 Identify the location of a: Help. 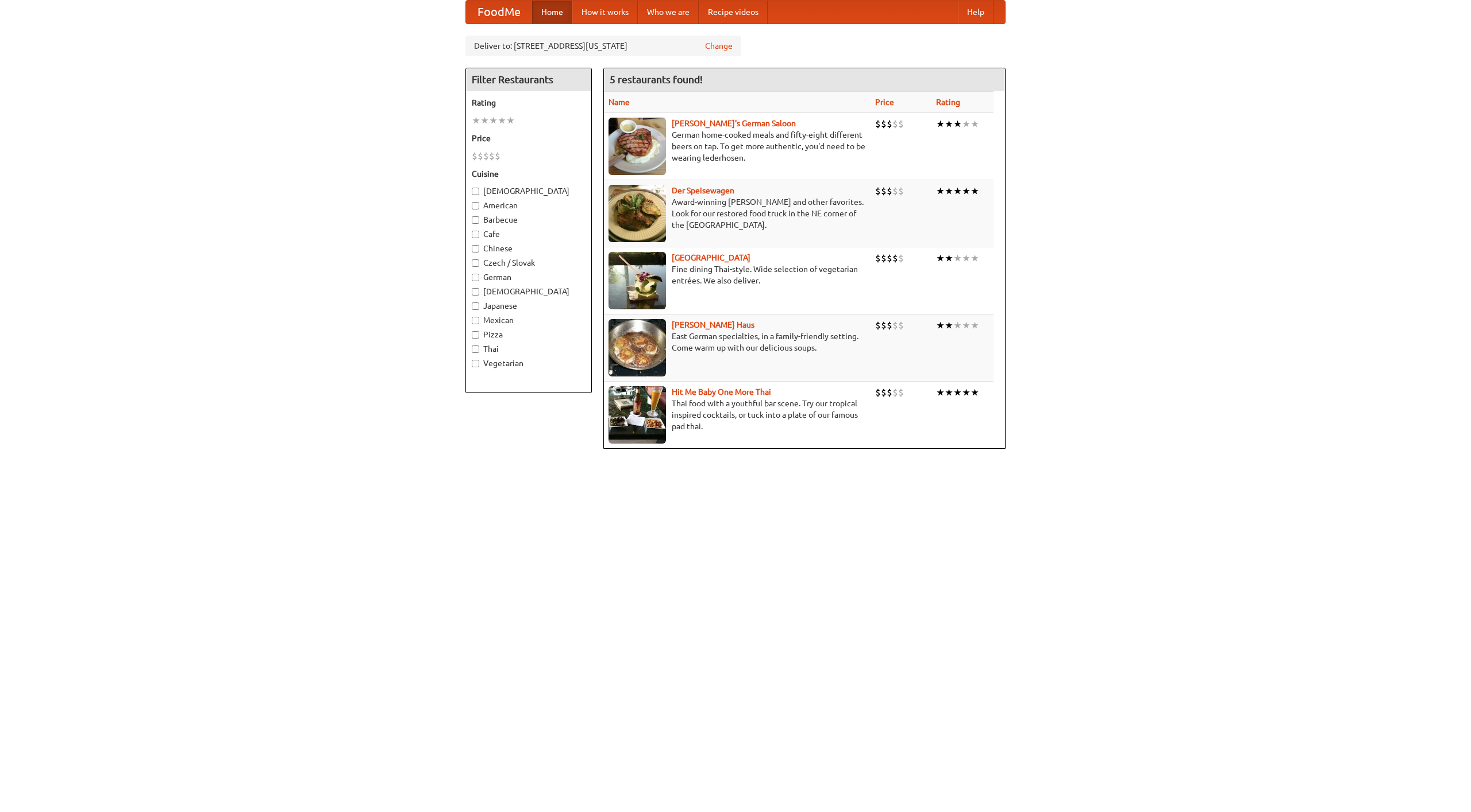
(975, 12).